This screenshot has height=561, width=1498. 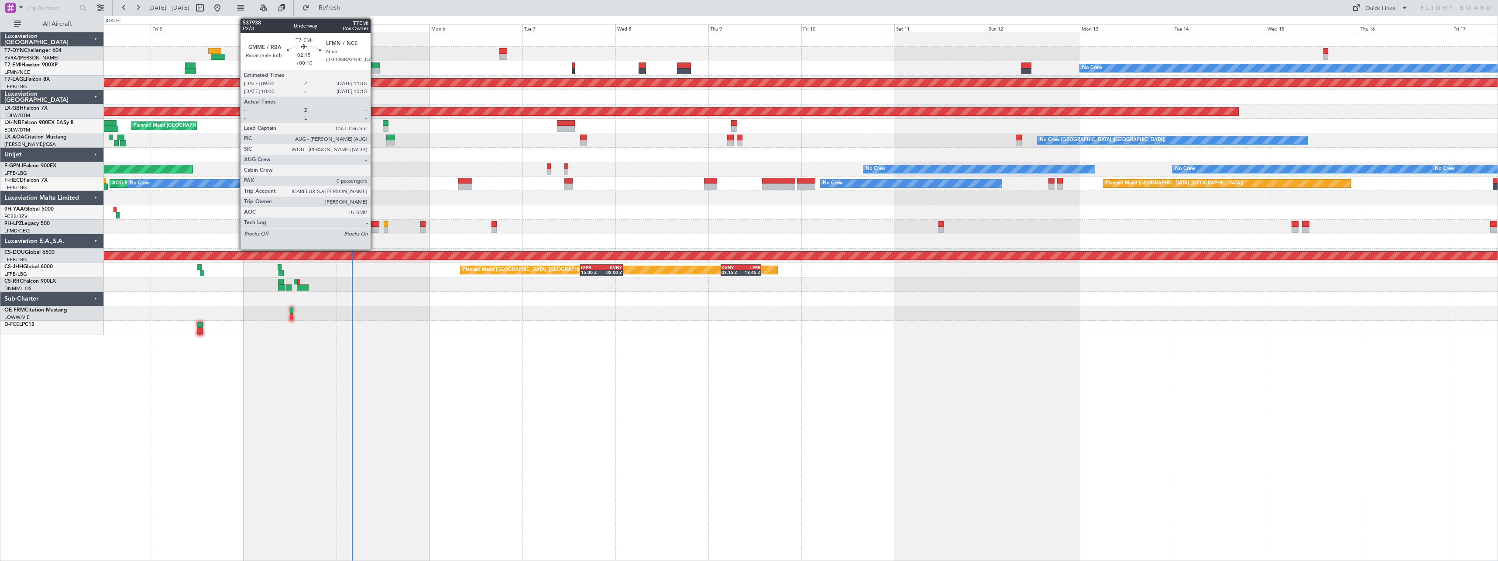 I want to click on a: FCBB/BZV, so click(x=16, y=216).